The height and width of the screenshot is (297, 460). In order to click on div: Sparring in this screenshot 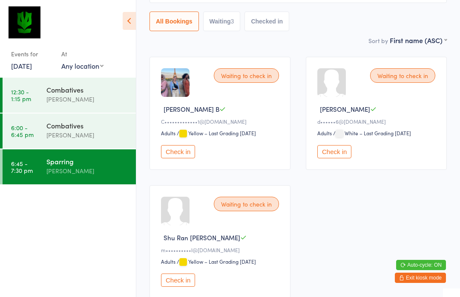, I will do `click(87, 161)`.